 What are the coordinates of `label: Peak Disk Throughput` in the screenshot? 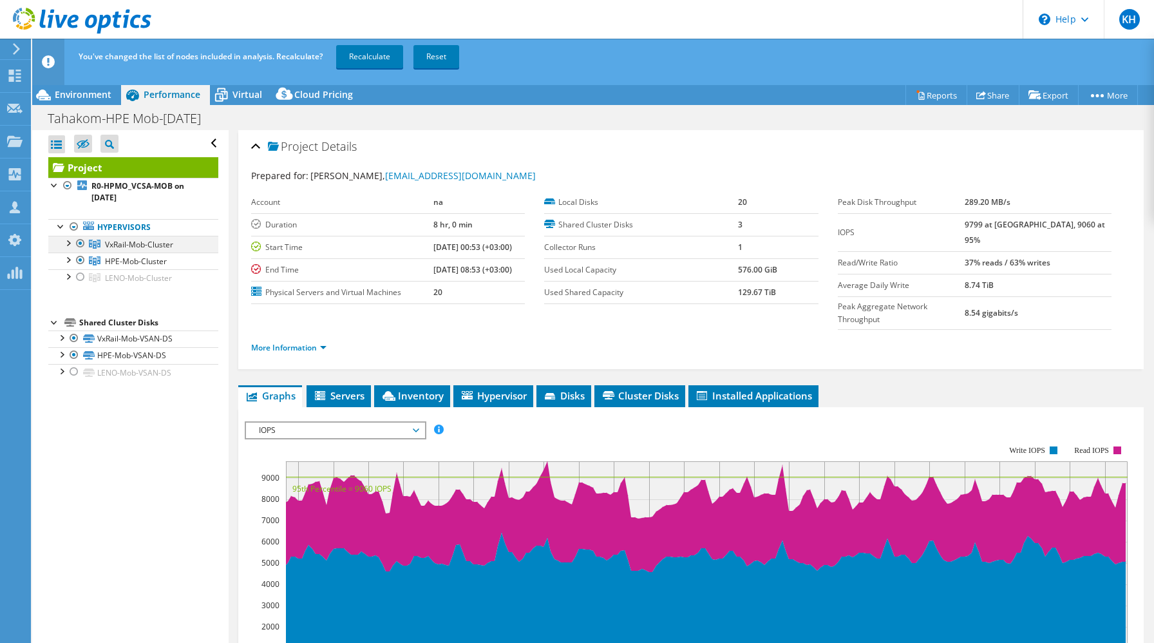 It's located at (901, 202).